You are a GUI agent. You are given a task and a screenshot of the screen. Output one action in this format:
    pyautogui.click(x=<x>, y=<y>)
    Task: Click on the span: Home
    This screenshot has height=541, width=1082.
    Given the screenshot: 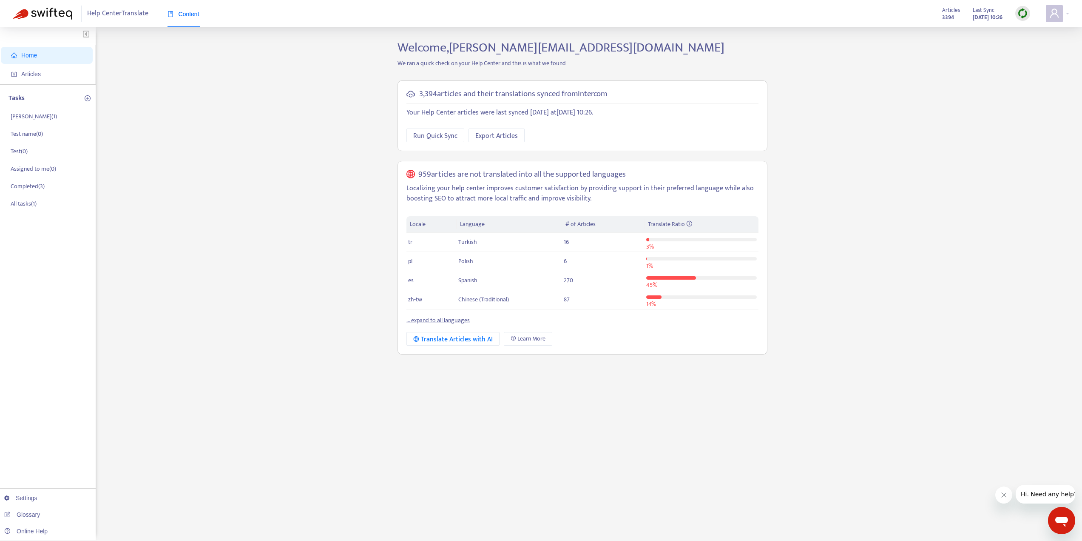 What is the action you would take?
    pyautogui.click(x=29, y=55)
    